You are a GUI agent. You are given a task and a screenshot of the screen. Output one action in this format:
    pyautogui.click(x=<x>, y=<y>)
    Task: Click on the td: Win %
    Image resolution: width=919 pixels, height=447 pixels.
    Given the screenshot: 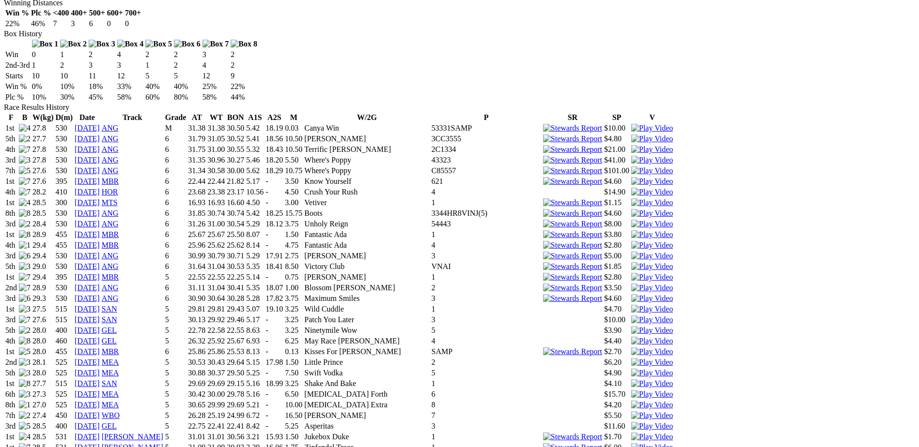 What is the action you would take?
    pyautogui.click(x=17, y=87)
    